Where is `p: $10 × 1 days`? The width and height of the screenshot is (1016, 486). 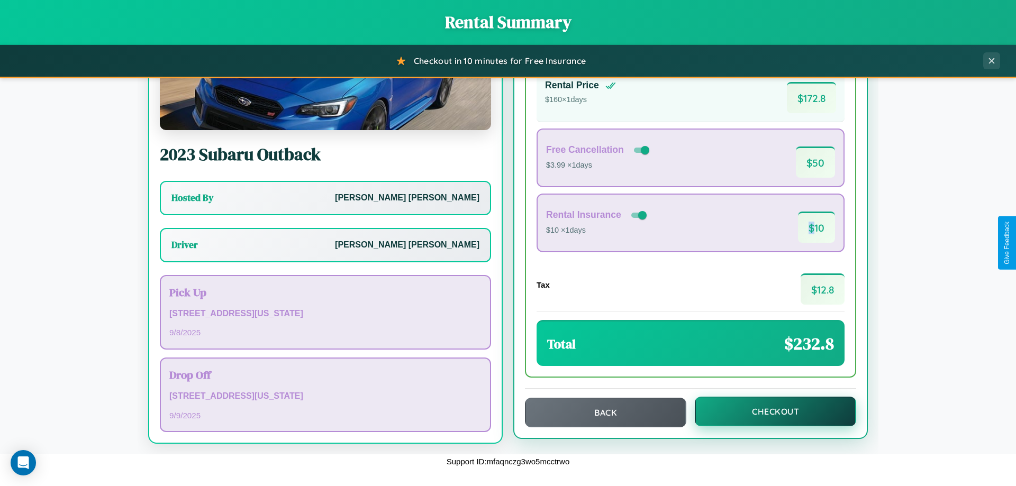
p: $10 × 1 days is located at coordinates (597, 231).